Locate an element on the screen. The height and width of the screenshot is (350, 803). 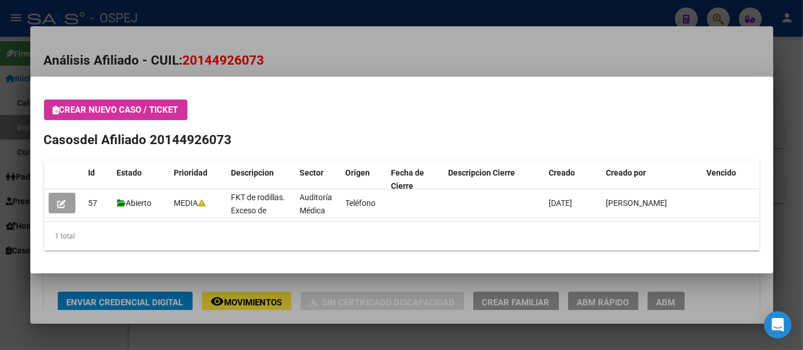
datatable-header-cell: Creado por is located at coordinates (652, 180).